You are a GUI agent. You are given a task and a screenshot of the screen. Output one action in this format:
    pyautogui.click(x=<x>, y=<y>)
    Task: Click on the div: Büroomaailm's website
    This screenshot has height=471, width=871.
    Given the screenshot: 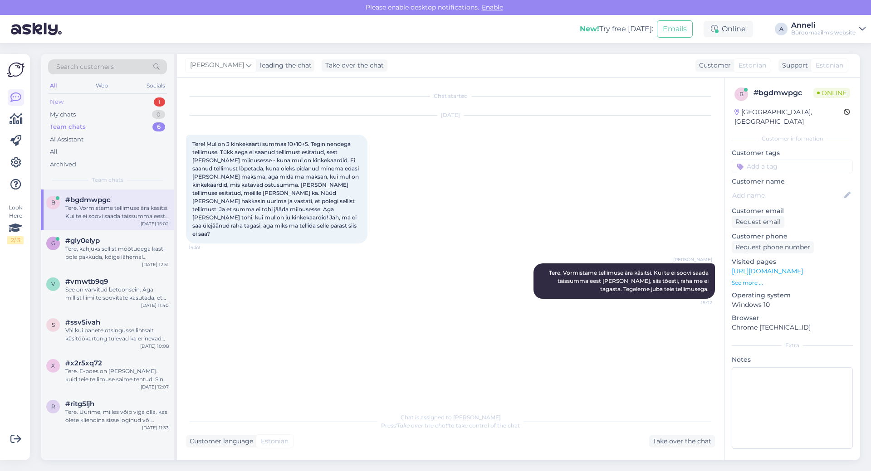 What is the action you would take?
    pyautogui.click(x=824, y=33)
    